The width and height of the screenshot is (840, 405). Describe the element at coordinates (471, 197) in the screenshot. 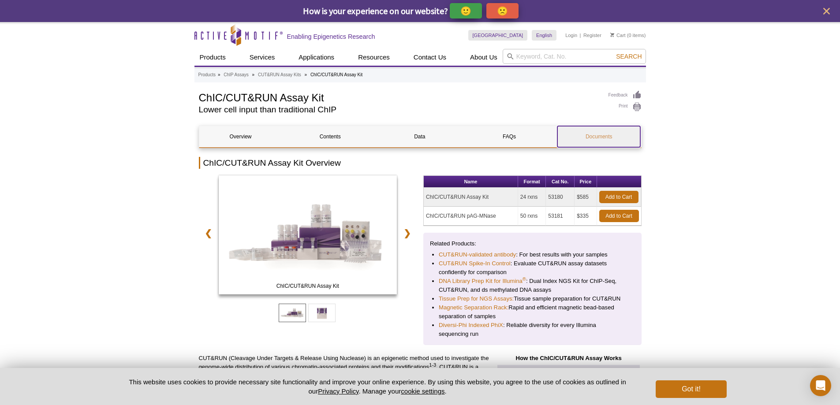

I see `td: ChIC/CUT&RUN Assay Kit` at that location.